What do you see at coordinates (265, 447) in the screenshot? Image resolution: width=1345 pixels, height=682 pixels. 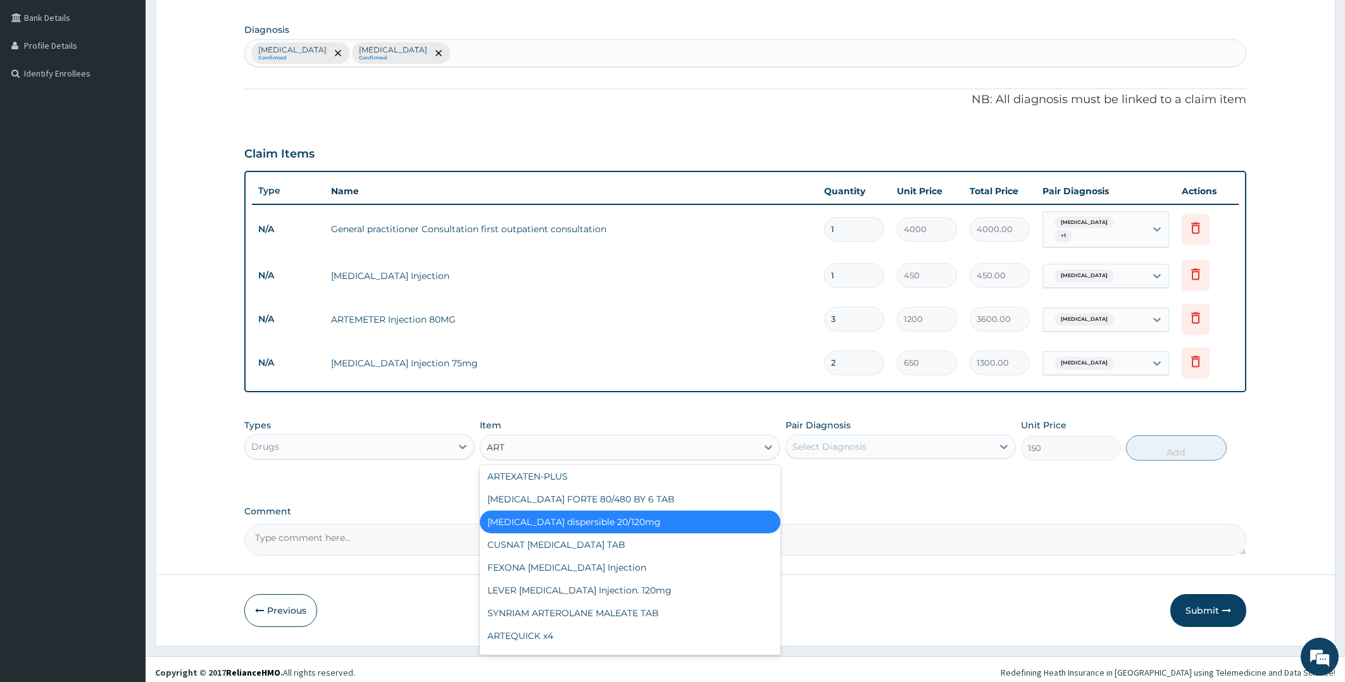 I see `div: Drugs` at bounding box center [265, 447].